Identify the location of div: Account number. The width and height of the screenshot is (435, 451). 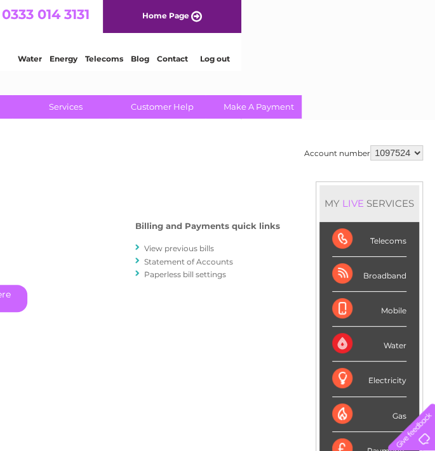
(363, 153).